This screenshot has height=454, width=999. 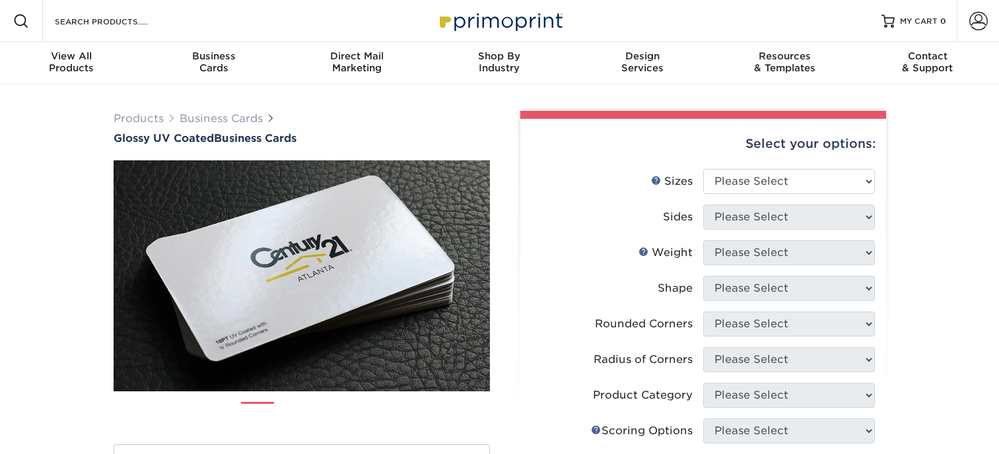 I want to click on div: Services, so click(x=642, y=62).